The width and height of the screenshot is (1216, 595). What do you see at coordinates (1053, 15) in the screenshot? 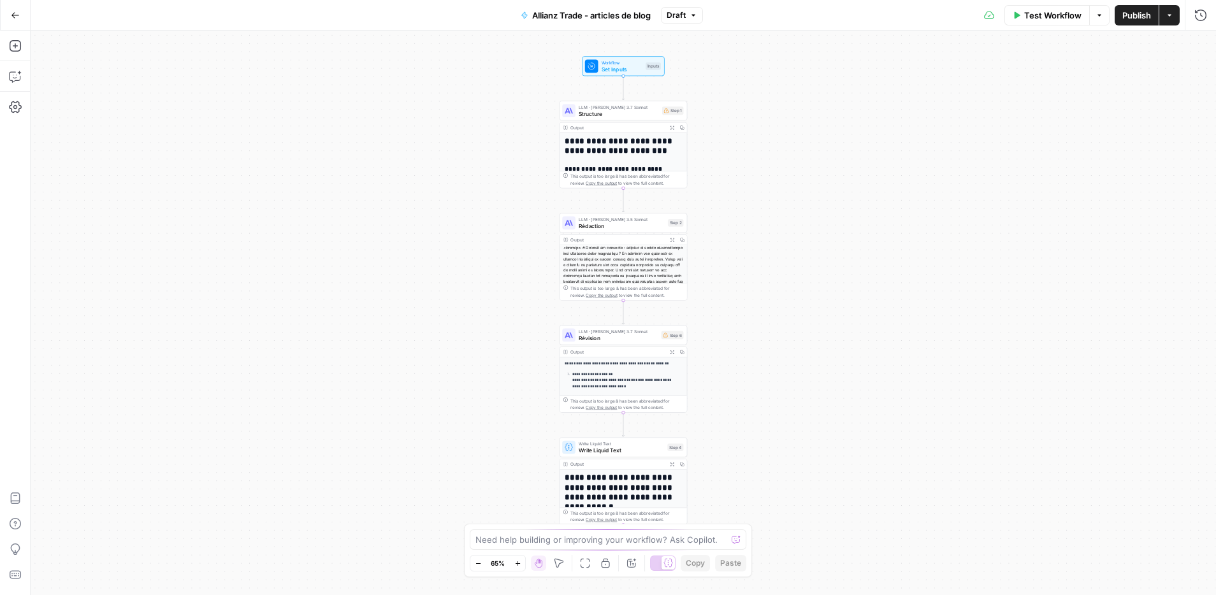
I see `span: Test Workflow` at bounding box center [1053, 15].